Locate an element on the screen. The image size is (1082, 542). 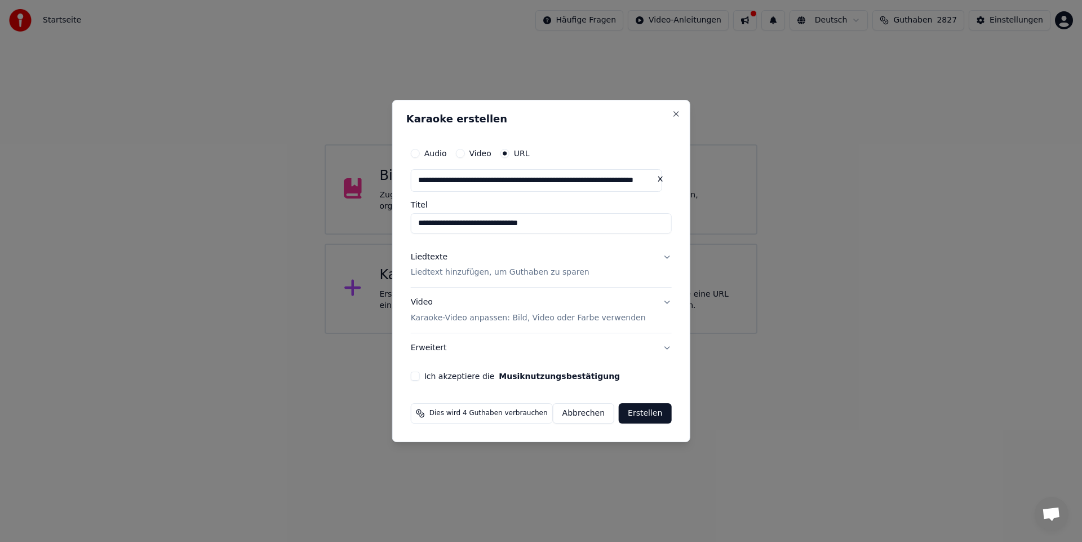
span: Dies wird 4 Guthaben verbrauchen is located at coordinates (489, 413).